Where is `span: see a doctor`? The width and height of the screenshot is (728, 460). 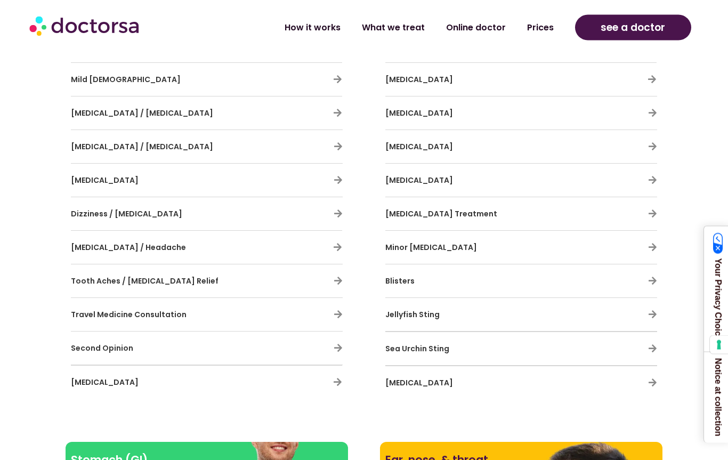 span: see a doctor is located at coordinates (633, 28).